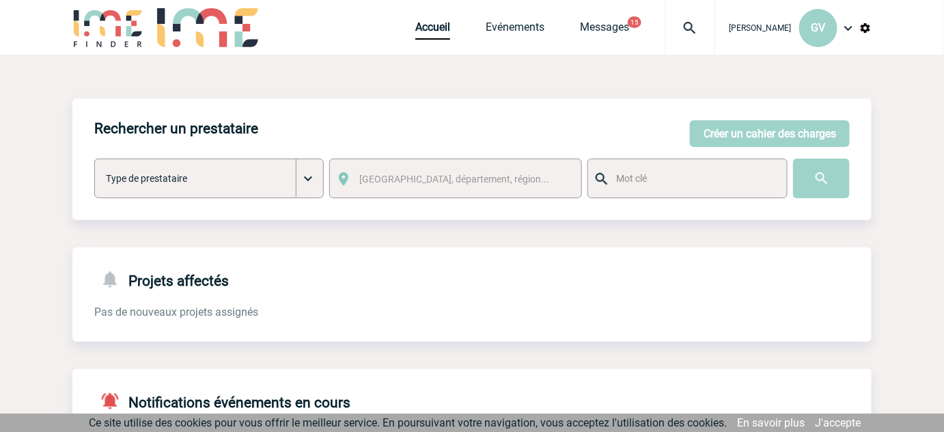  Describe the element at coordinates (114, 400) in the screenshot. I see `img: notifications-active-24-px-r.png` at that location.